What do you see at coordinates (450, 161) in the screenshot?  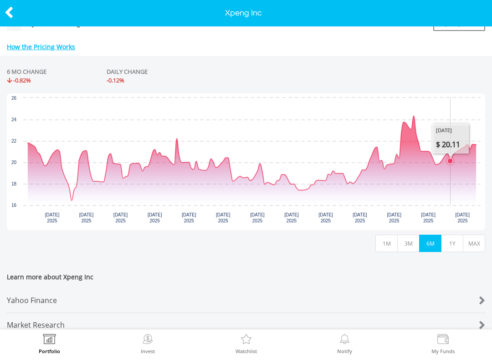 I see `path: Wednesday, 10 Sep 2025, 20.115.` at bounding box center [450, 161].